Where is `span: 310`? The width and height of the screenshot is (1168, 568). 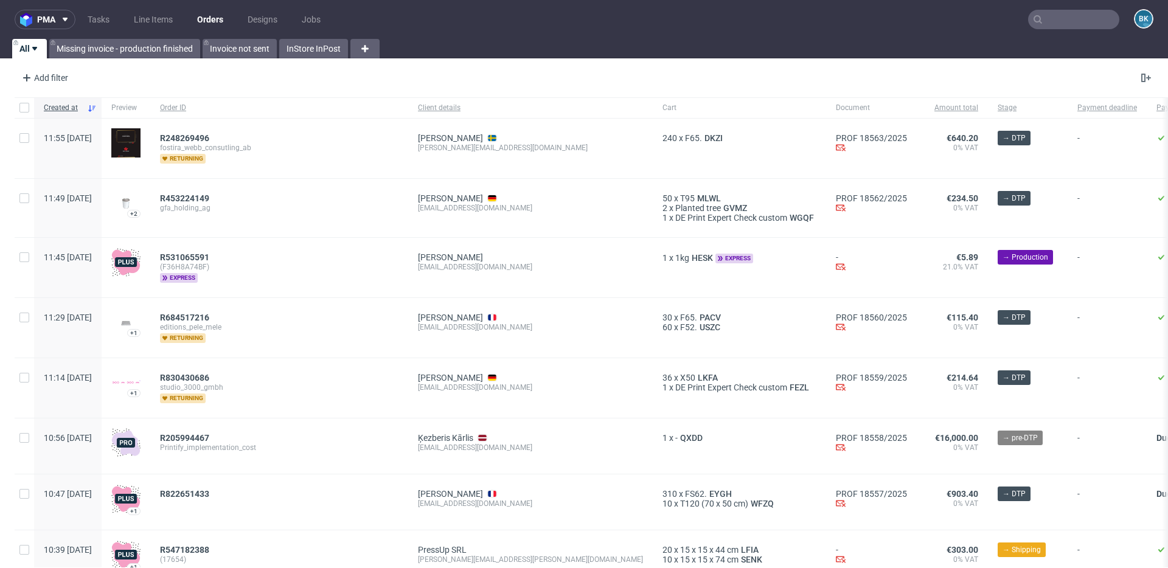
span: 310 is located at coordinates (670, 494).